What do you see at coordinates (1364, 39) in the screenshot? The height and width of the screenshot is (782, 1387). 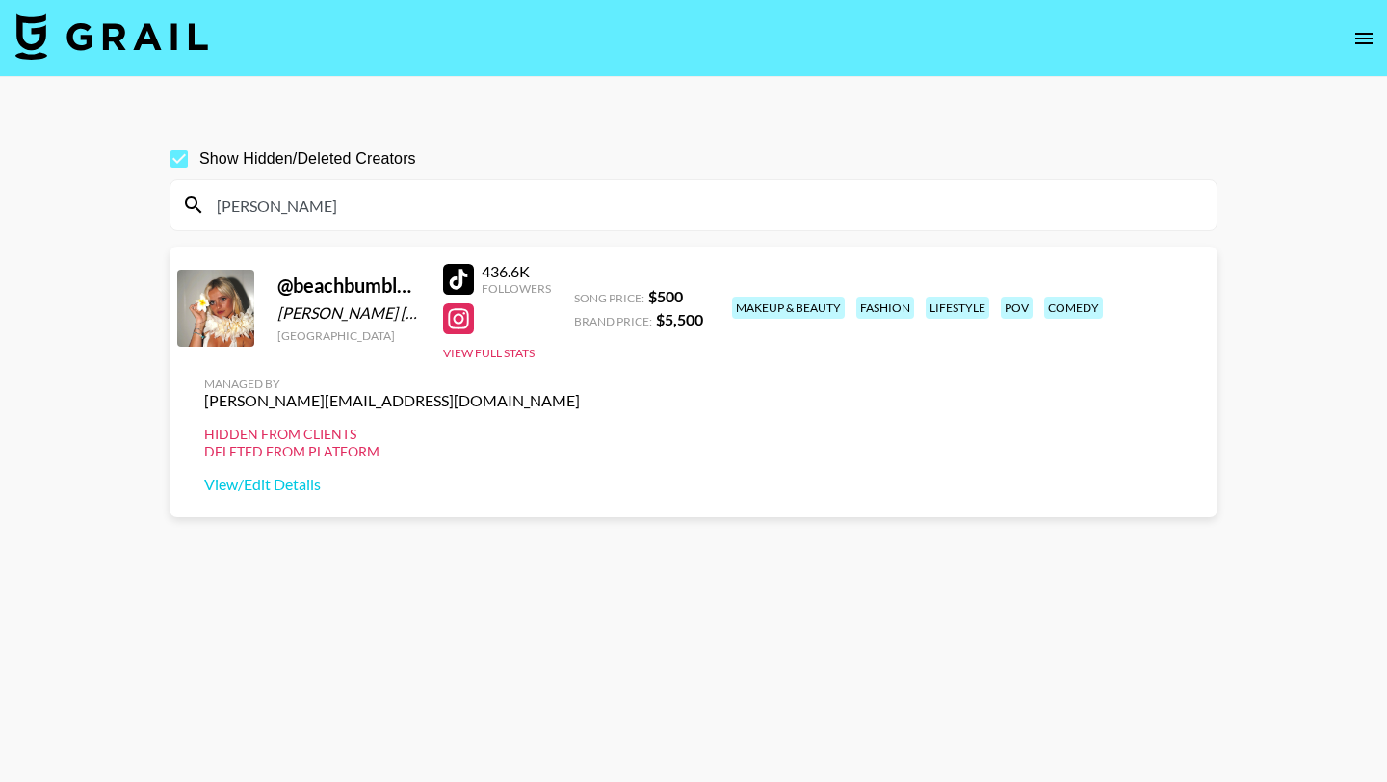 I see `button: open drawer` at bounding box center [1364, 39].